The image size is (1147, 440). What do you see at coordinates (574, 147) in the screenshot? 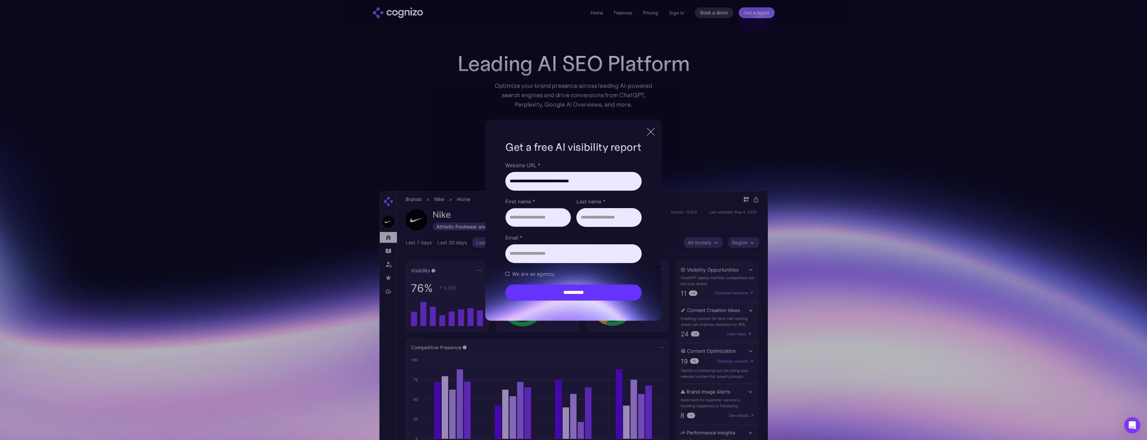
I see `h1: Get a free AI visibility report` at bounding box center [574, 147].